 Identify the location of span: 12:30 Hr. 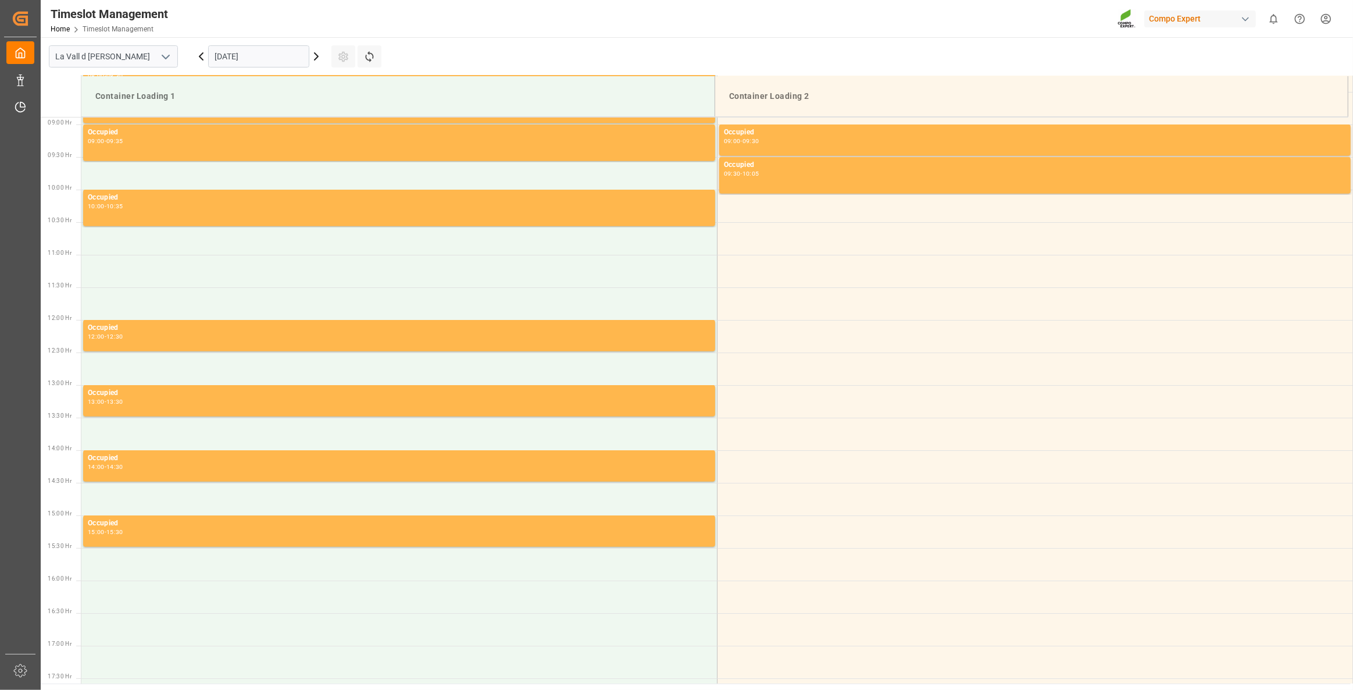
(59, 350).